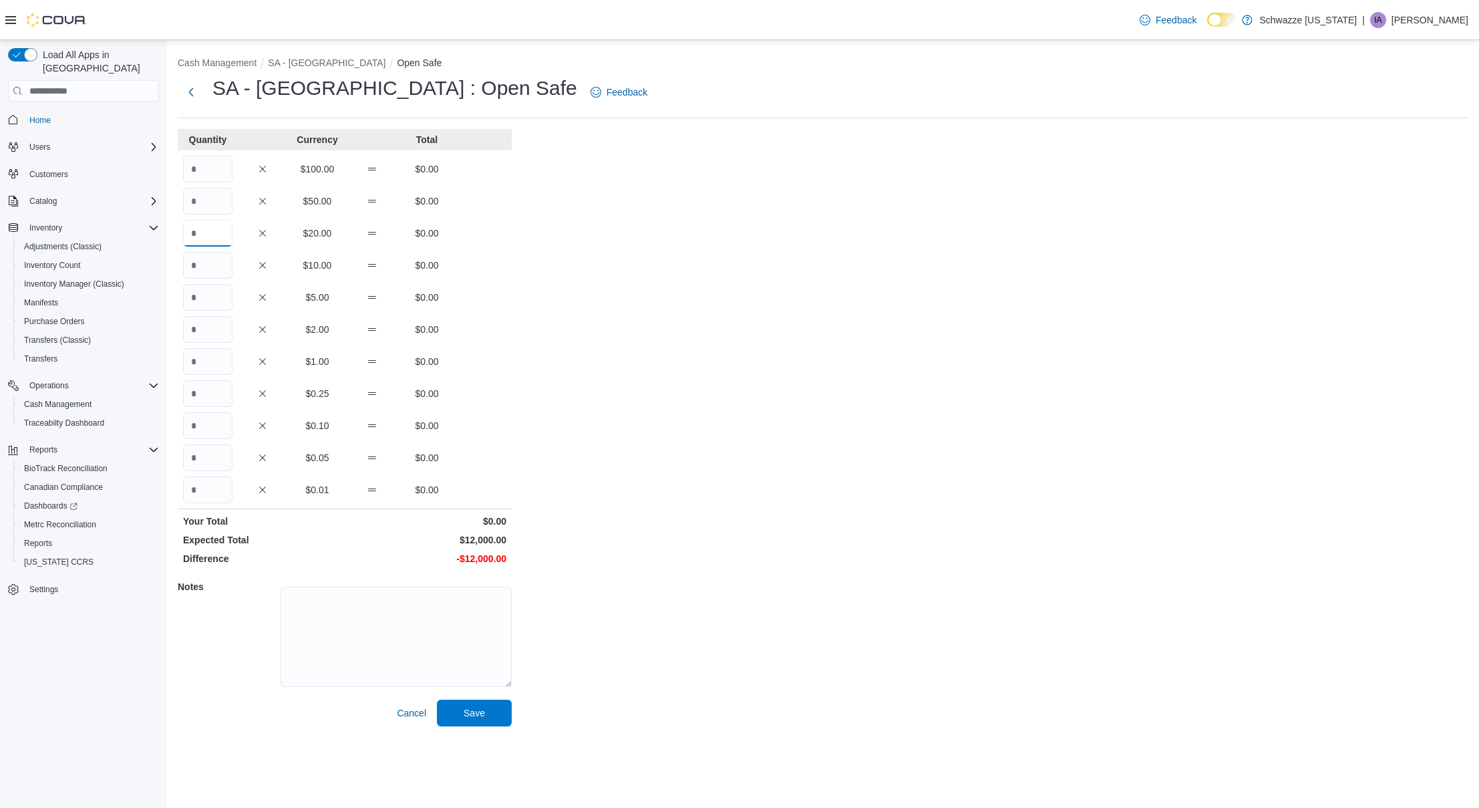 The image size is (1479, 808). Describe the element at coordinates (41, 303) in the screenshot. I see `a: Manifests` at that location.